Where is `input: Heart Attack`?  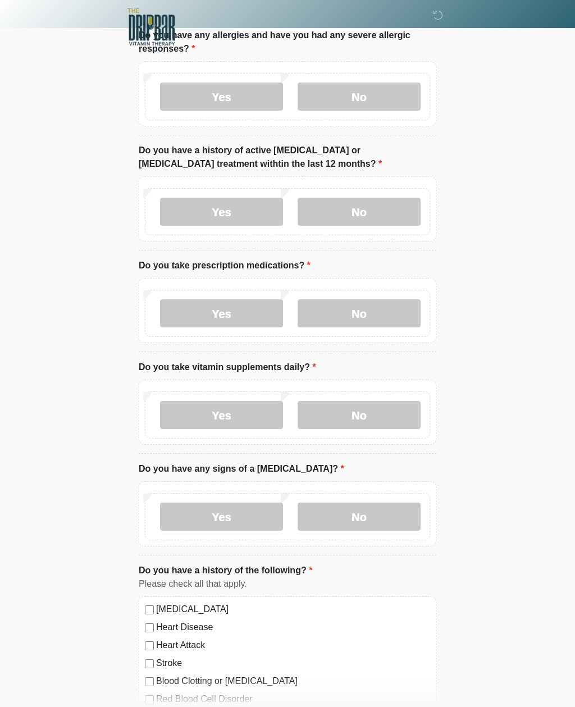
input: Heart Attack is located at coordinates (149, 645).